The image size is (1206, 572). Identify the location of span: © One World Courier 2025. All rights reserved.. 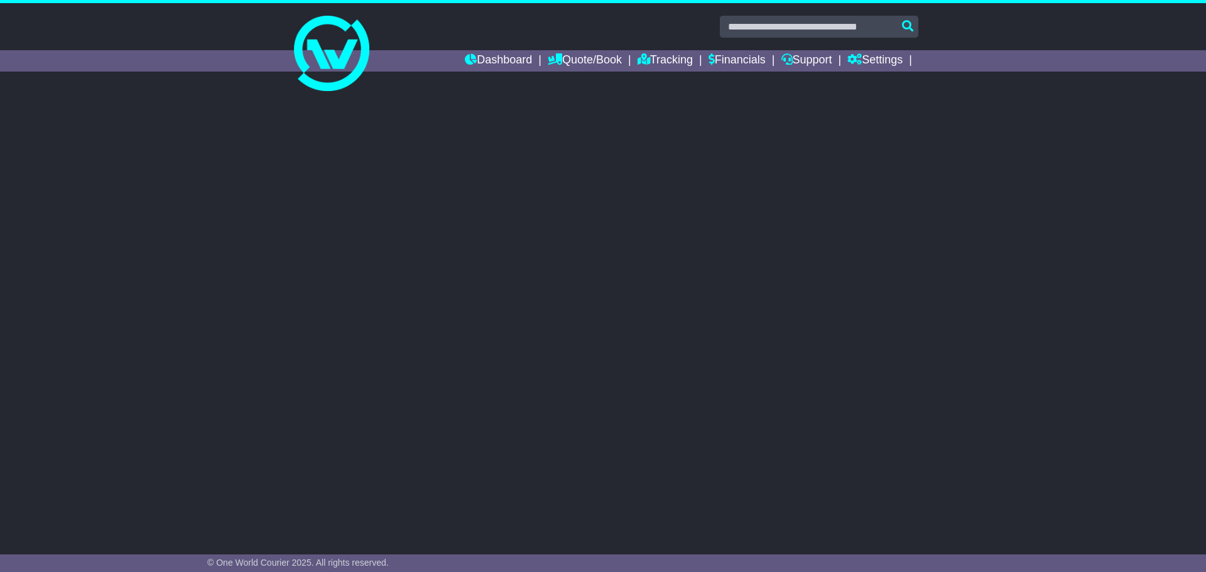
(298, 563).